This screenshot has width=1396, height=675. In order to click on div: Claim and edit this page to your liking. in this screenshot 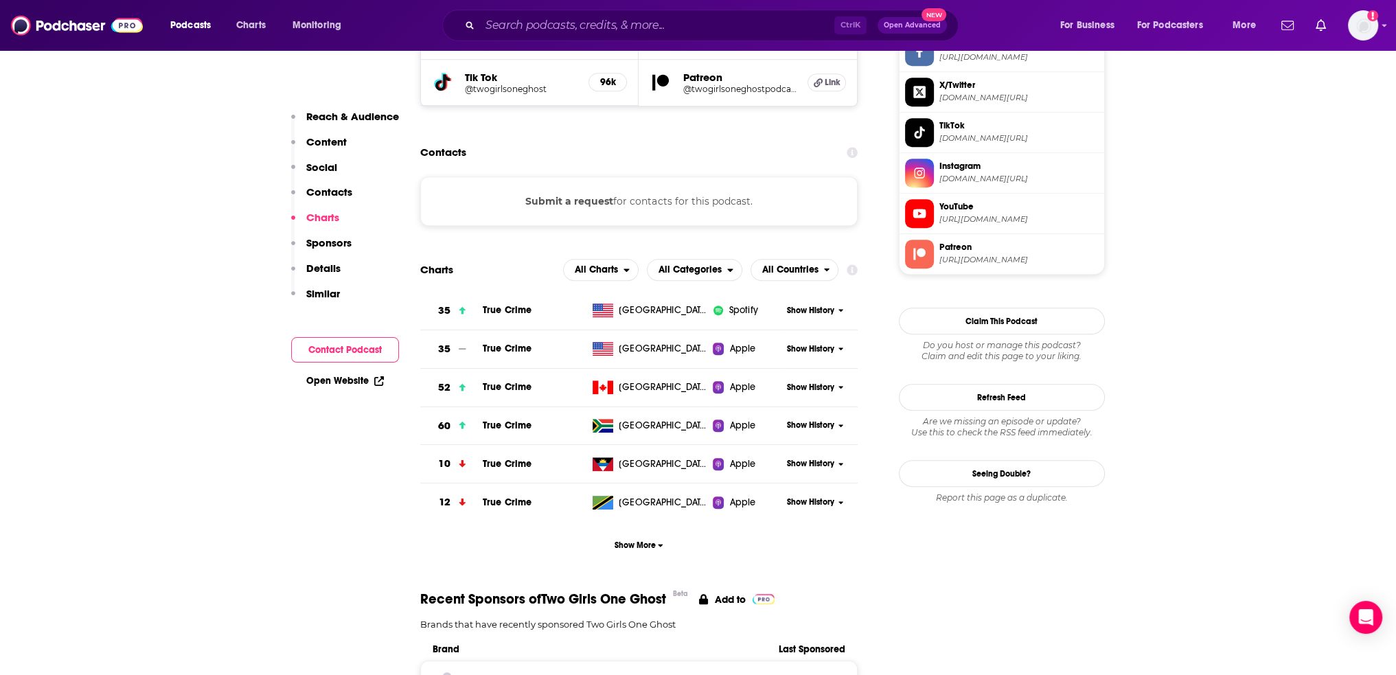, I will do `click(1002, 351)`.